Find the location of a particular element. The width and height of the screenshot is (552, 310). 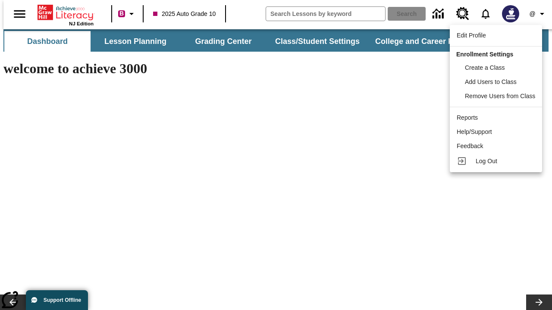

span: Reports is located at coordinates (467, 118).